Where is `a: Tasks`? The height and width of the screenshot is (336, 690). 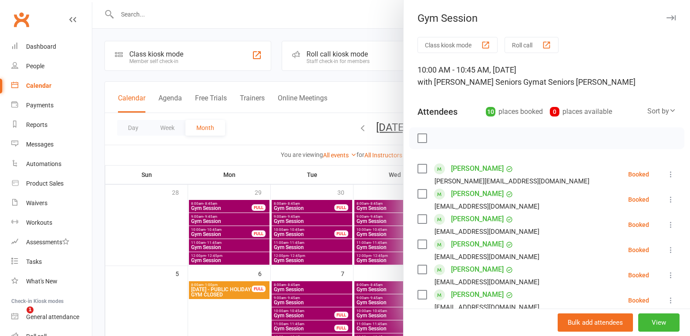
a: Tasks is located at coordinates (51, 262).